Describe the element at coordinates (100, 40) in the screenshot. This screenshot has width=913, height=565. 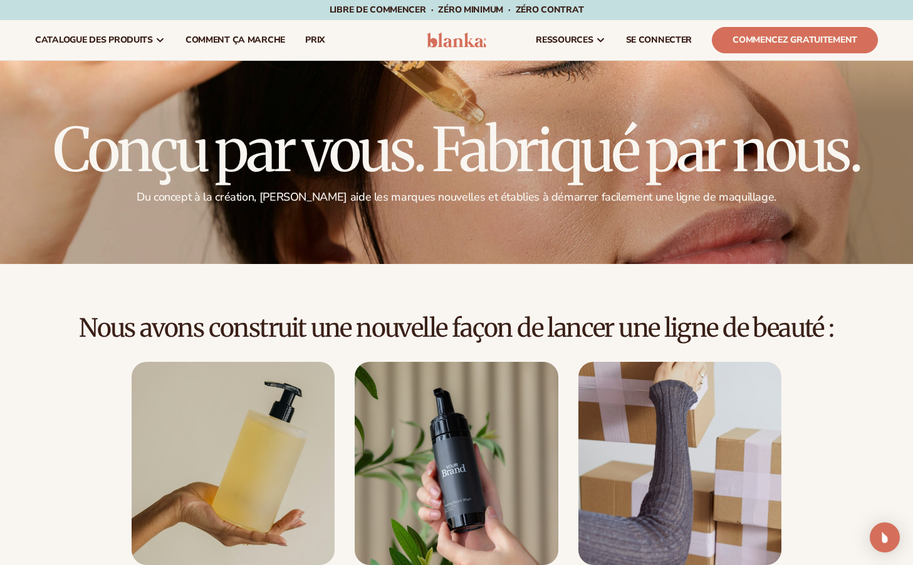
I see `a: Catalogue des produits` at that location.